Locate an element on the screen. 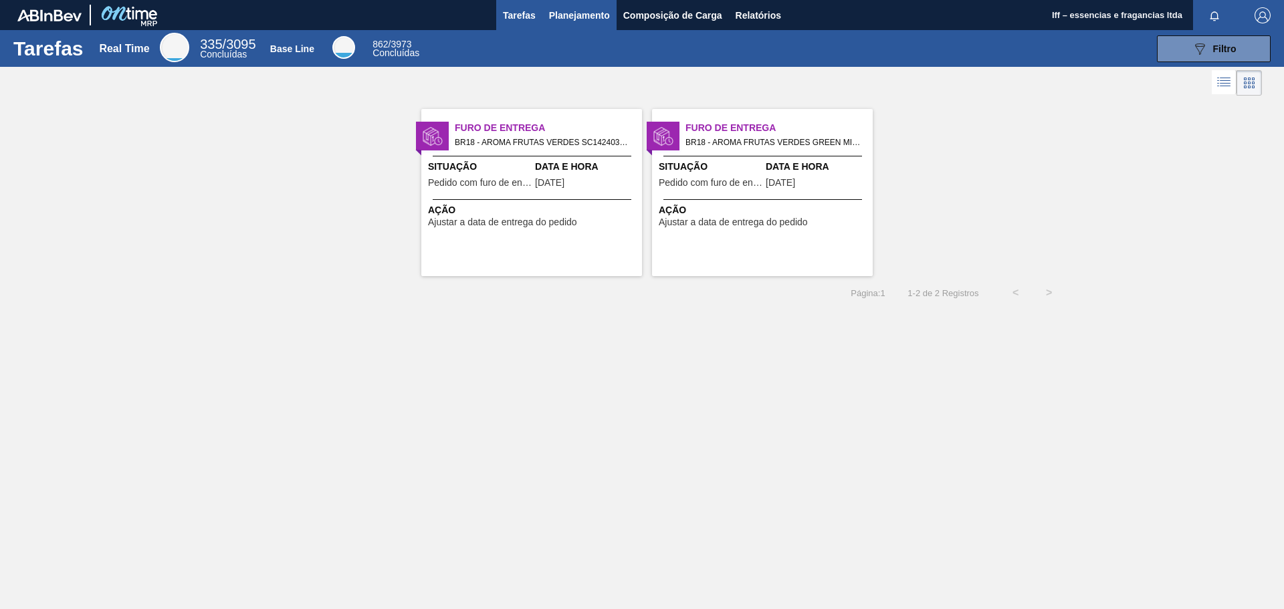 The width and height of the screenshot is (1284, 609). span: Composição de Carga is located at coordinates (673, 15).